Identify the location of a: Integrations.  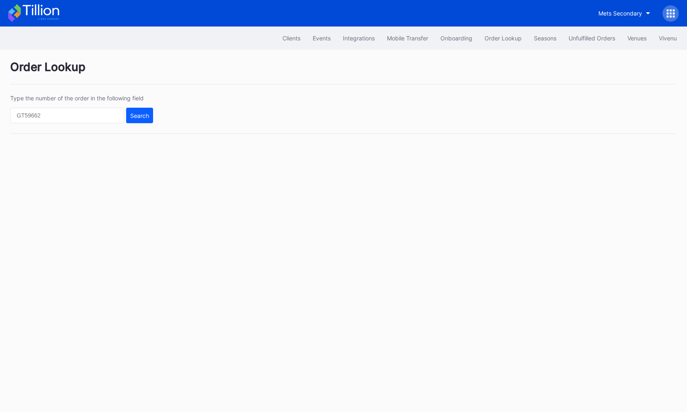
(359, 38).